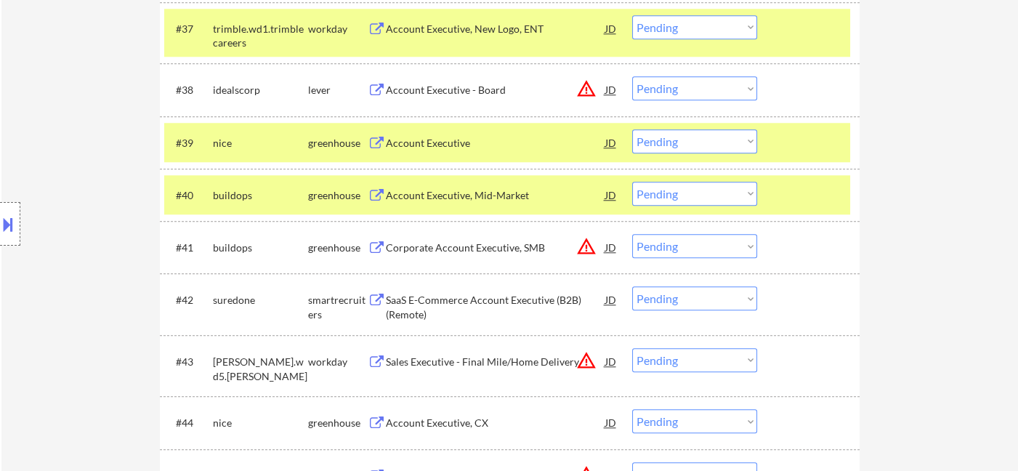 The image size is (1018, 471). What do you see at coordinates (188, 423) in the screenshot?
I see `div: #44` at bounding box center [188, 423].